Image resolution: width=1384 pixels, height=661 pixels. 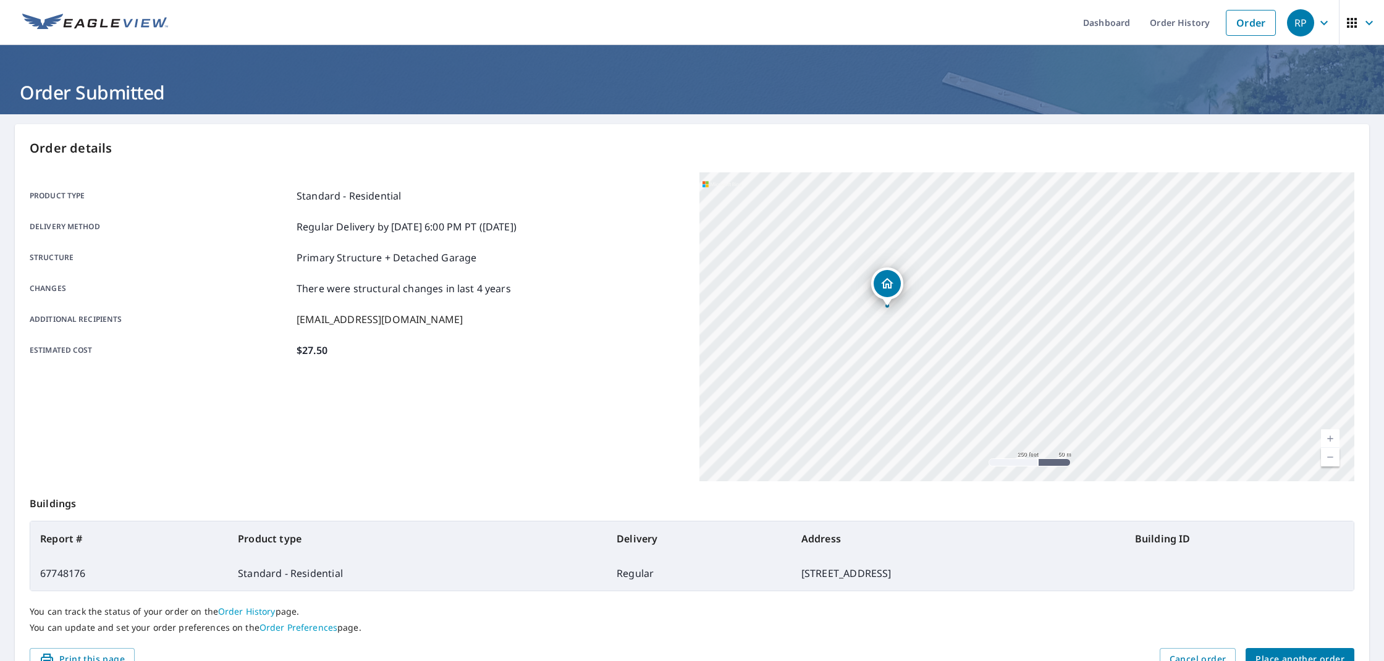 What do you see at coordinates (1330, 457) in the screenshot?
I see `a: Current Level 17, Zoom Out` at bounding box center [1330, 457].